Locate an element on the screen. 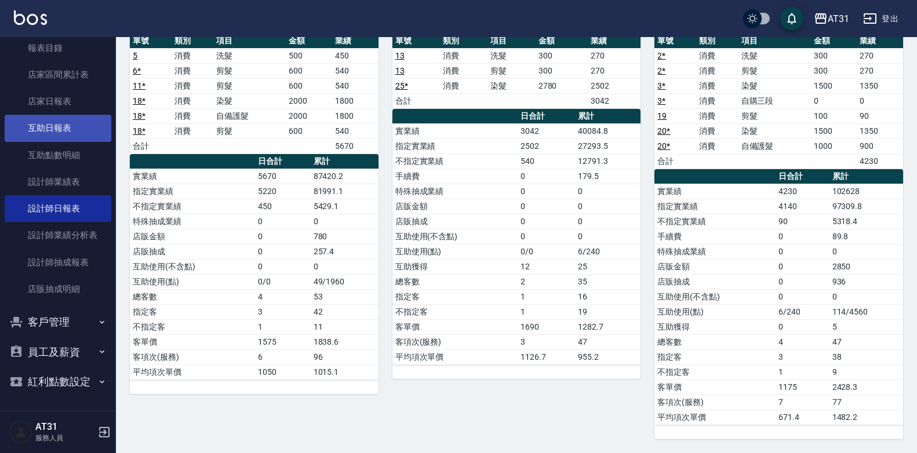  td: 客項次(服務) is located at coordinates (455, 342).